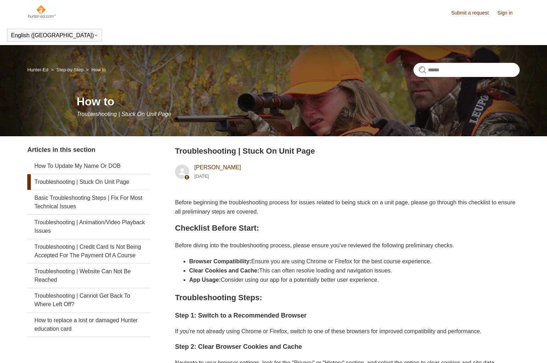 The width and height of the screenshot is (547, 363). I want to click on p: Before beginning the troubleshooting process for issues related to being stuck on a unit page, pl..., so click(347, 207).